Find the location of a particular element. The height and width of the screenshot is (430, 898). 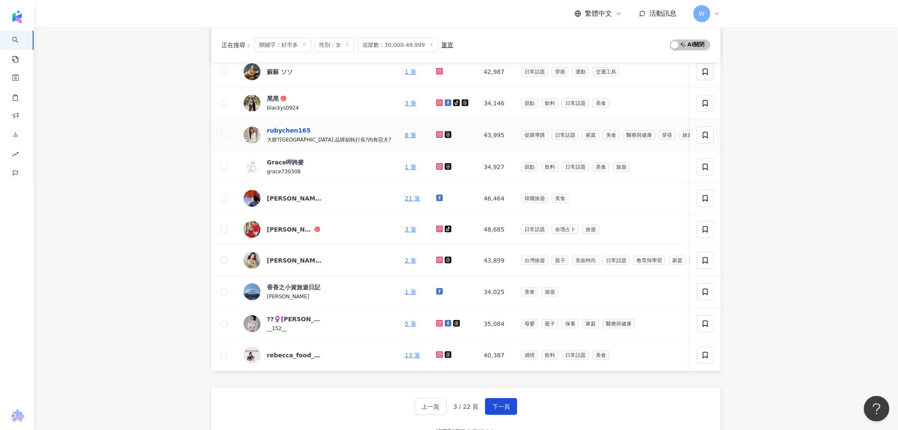

span: 3 / 22 頁 is located at coordinates (466, 406).